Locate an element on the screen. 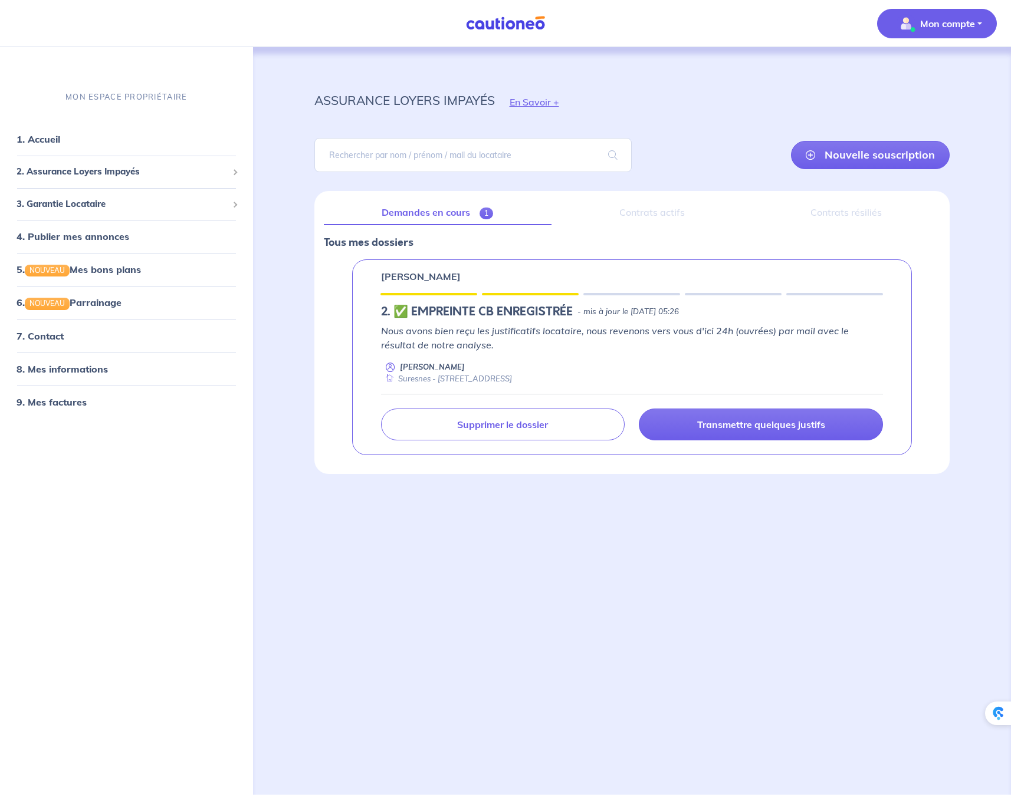 This screenshot has height=797, width=1011. button: En Savoir + is located at coordinates (534, 102).